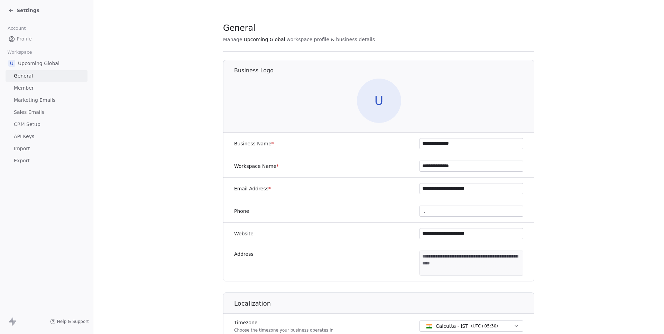 The height and width of the screenshot is (334, 664). I want to click on span: API Keys, so click(24, 136).